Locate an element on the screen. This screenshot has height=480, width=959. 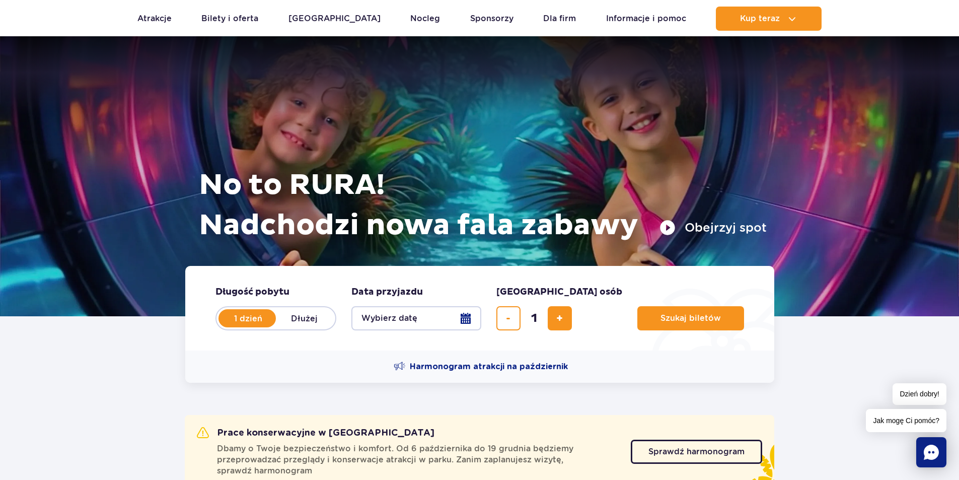
a: Bilety i oferta is located at coordinates (229, 19).